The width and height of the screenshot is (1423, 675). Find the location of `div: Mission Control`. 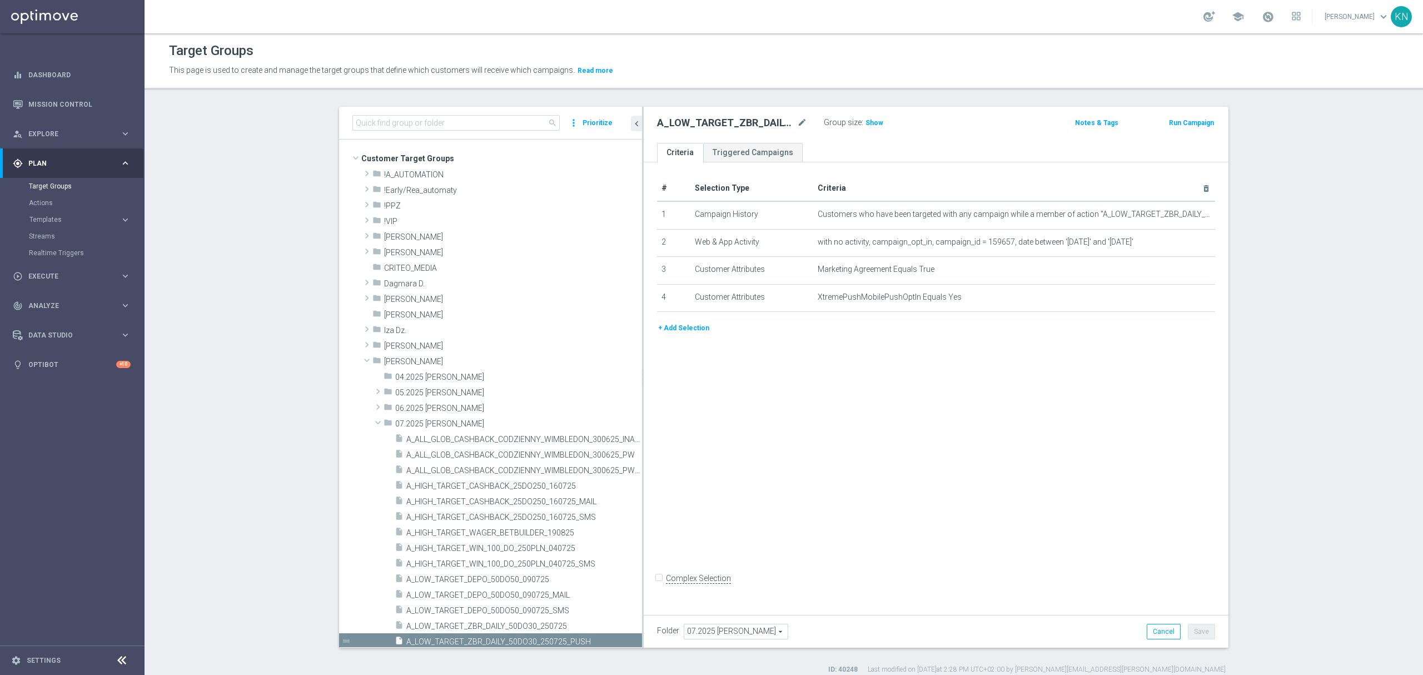

div: Mission Control is located at coordinates (72, 105).